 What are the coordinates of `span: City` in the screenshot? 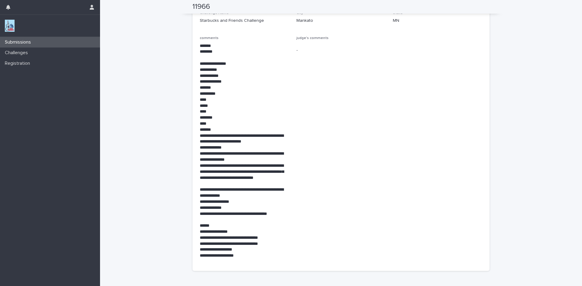 It's located at (300, 13).